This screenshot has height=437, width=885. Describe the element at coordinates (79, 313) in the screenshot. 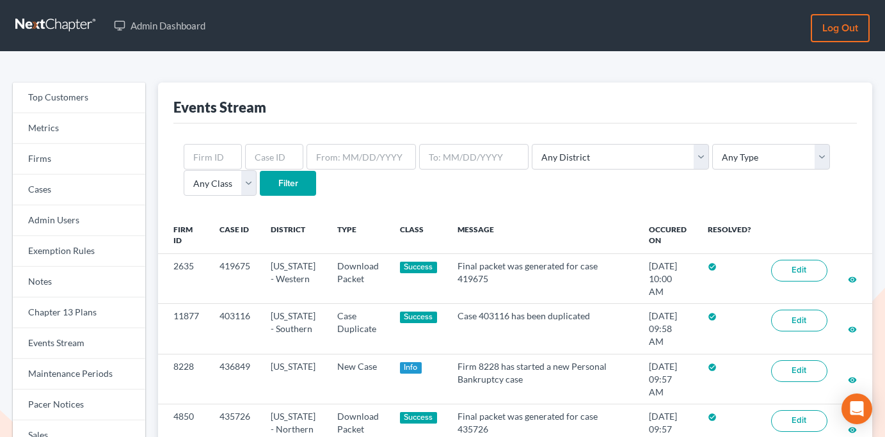

I see `a: Chapter 13 Plans` at that location.